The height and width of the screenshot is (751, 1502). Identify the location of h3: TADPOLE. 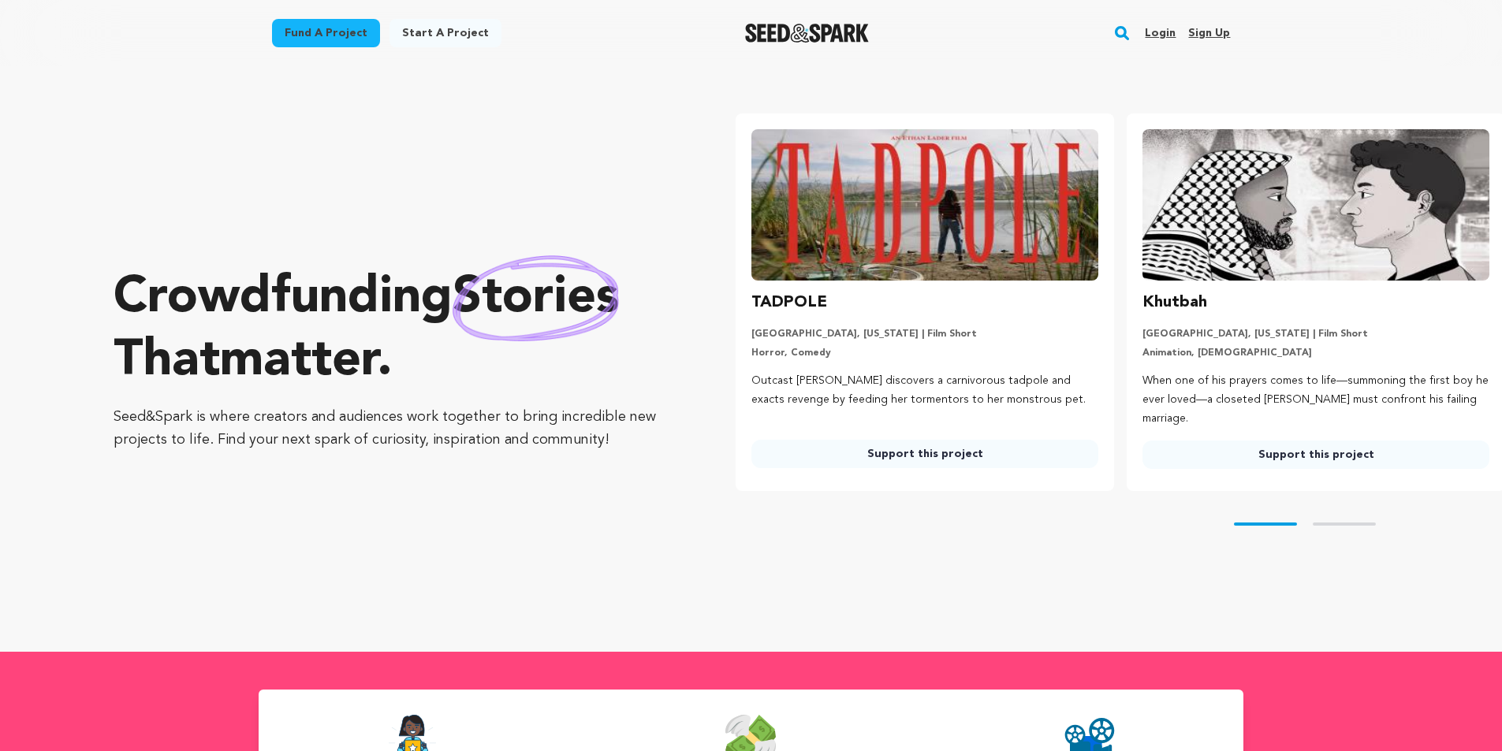
(789, 303).